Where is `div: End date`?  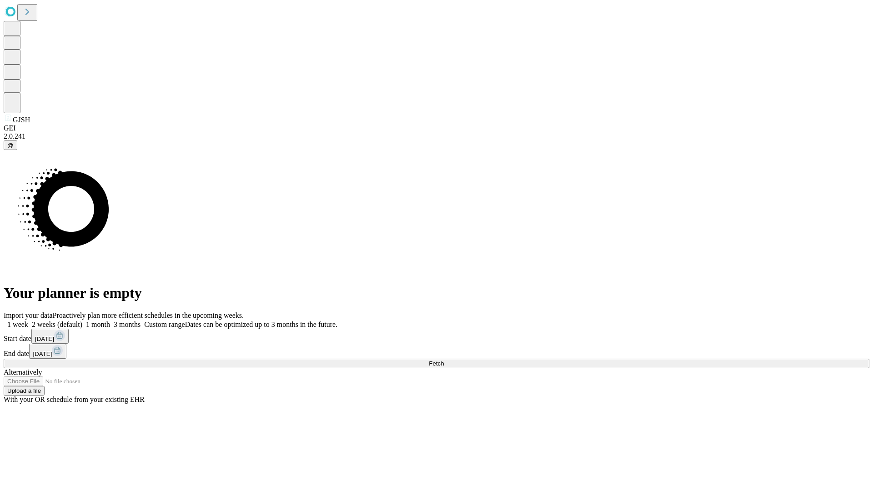
div: End date is located at coordinates (437, 351).